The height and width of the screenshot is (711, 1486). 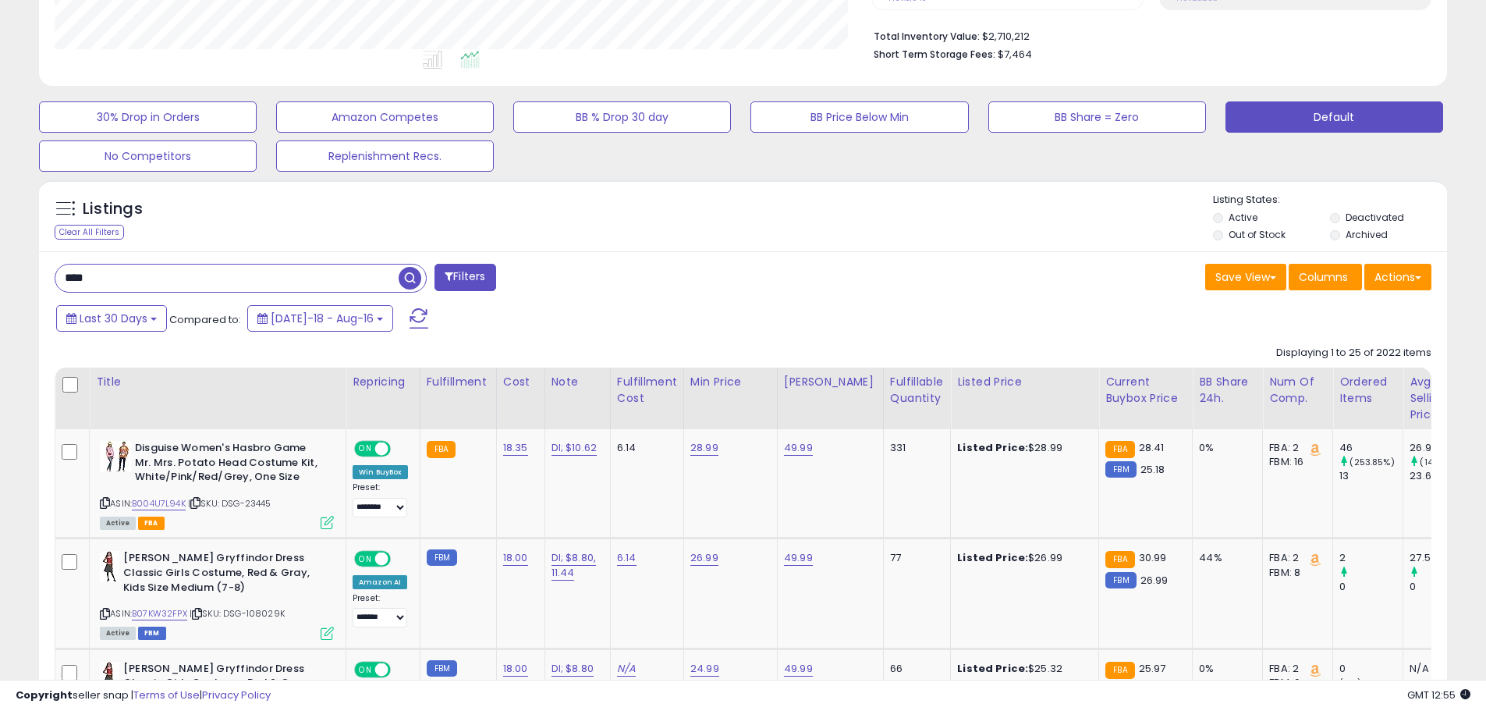 I want to click on strong: Copyright, so click(x=44, y=694).